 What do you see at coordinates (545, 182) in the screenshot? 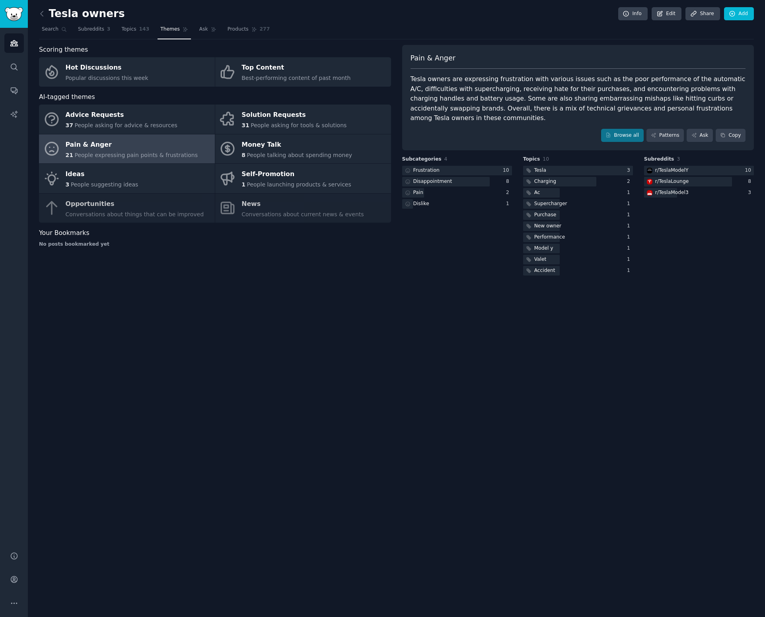
I see `div: Charging` at bounding box center [545, 182].